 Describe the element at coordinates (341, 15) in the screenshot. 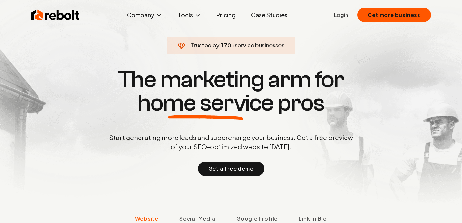

I see `a: Login` at that location.